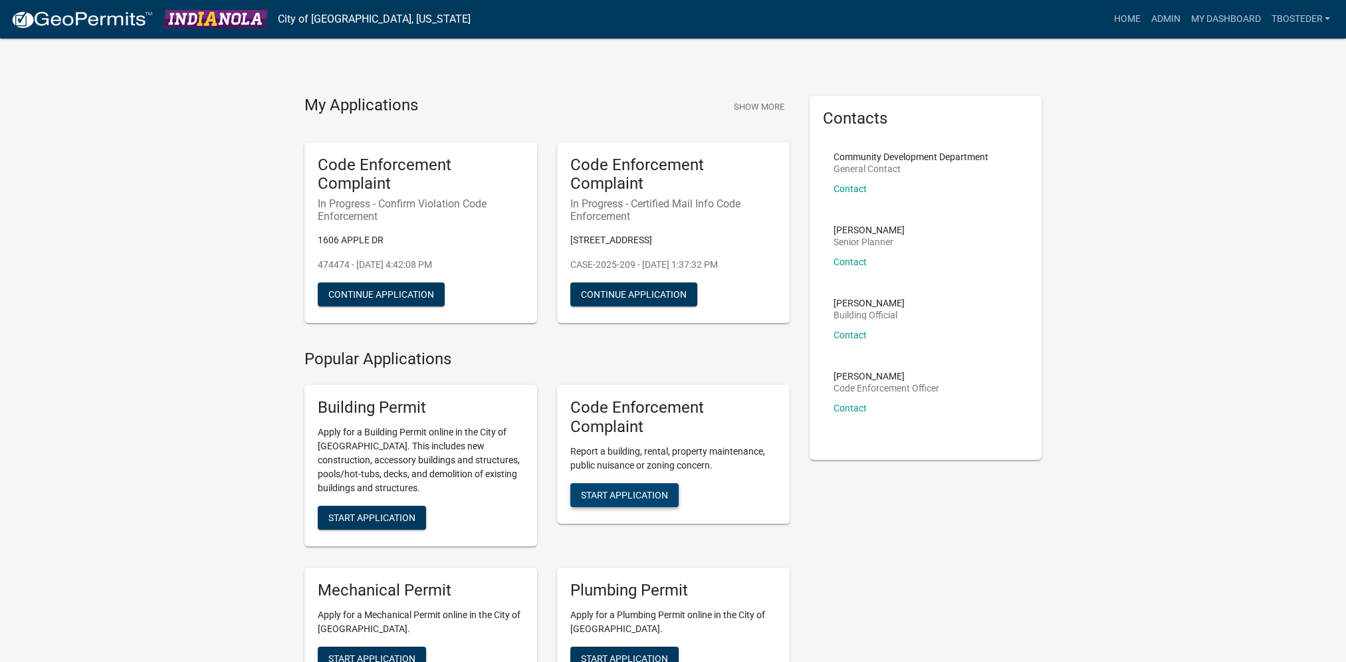 This screenshot has height=662, width=1346. What do you see at coordinates (421, 210) in the screenshot?
I see `h6: In Progress - Confirm Violation Code Enforcement` at bounding box center [421, 210].